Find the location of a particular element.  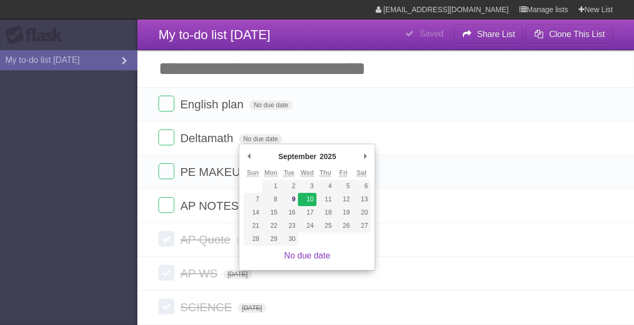

button: 14 is located at coordinates (253, 212).